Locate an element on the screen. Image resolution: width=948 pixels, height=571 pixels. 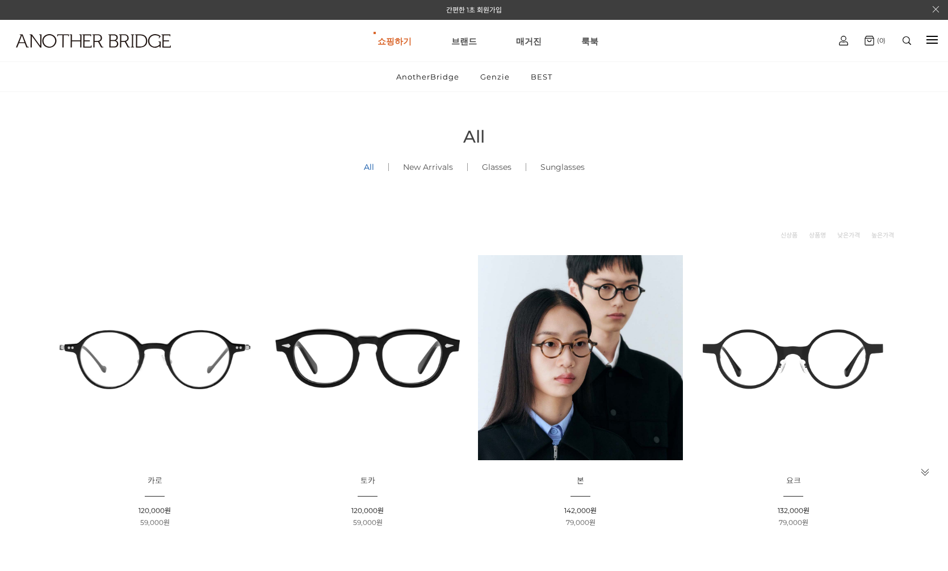
a: All is located at coordinates (369, 167).